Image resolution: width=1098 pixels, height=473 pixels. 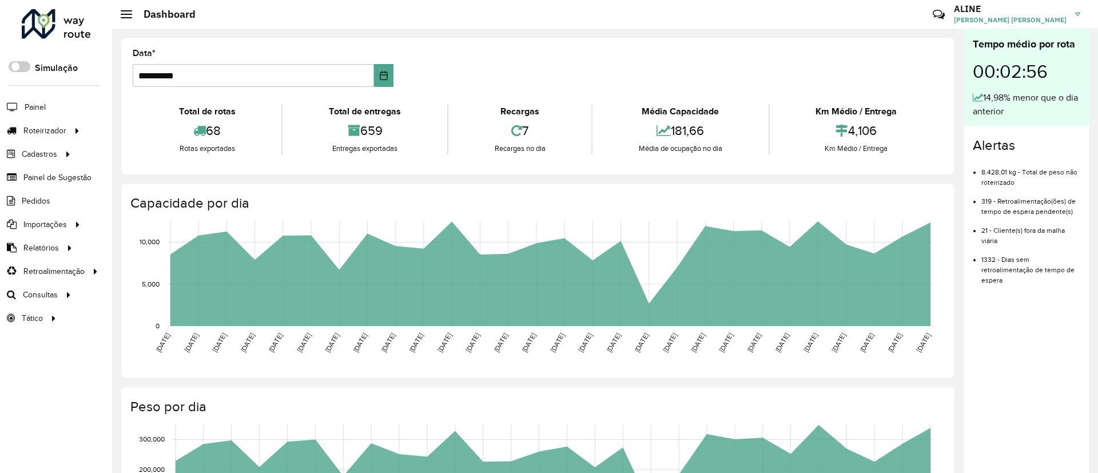 What do you see at coordinates (41, 248) in the screenshot?
I see `span: Relatórios` at bounding box center [41, 248].